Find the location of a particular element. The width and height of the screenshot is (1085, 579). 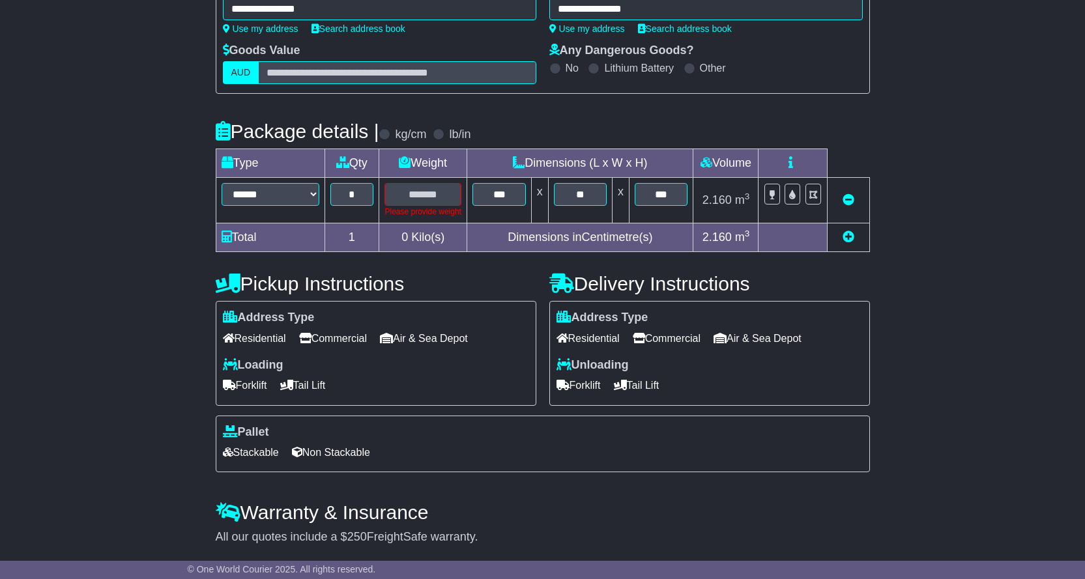

label: Other is located at coordinates (713, 68).